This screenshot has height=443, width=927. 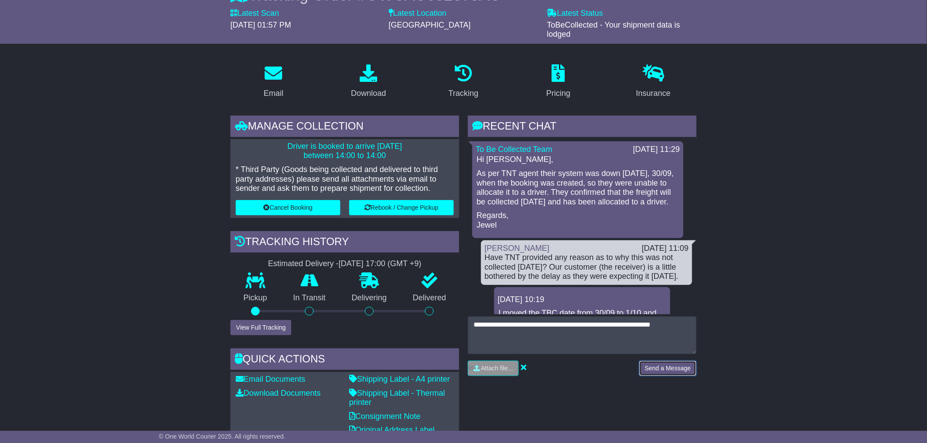 What do you see at coordinates (345, 360) in the screenshot?
I see `div: Quick Actions` at bounding box center [345, 360].